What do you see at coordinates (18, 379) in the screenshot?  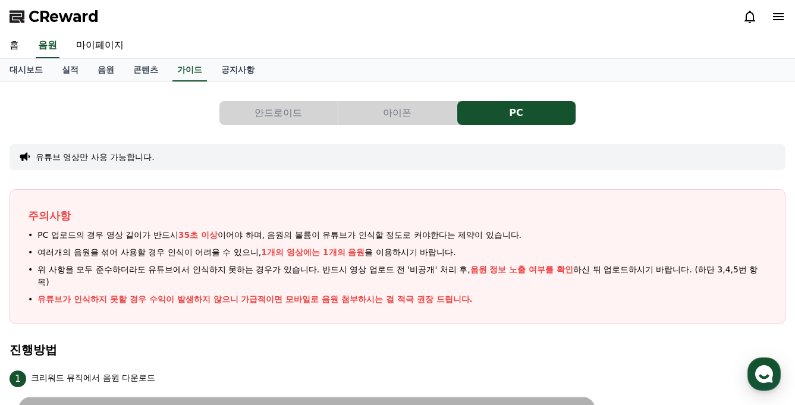 I see `span: 1` at bounding box center [18, 379].